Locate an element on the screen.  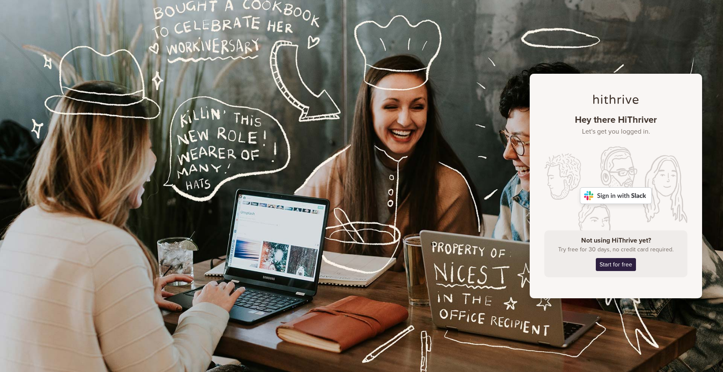
img: hithrive-logo-dark.4eb238aa.svg is located at coordinates (616, 99).